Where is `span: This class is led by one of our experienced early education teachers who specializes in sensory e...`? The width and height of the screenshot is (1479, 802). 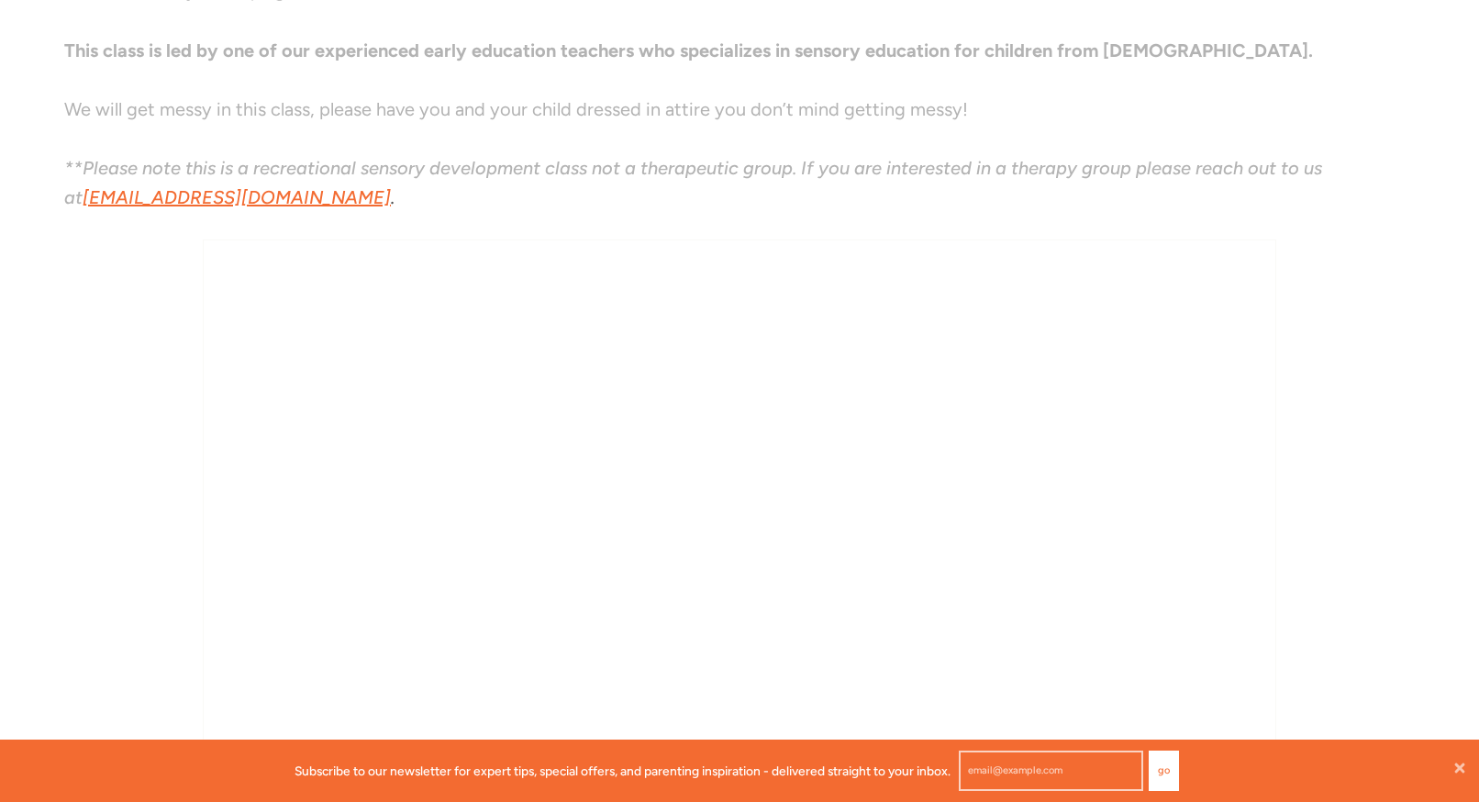 span: This class is led by one of our experienced early education teachers who specializes in sensory e... is located at coordinates (688, 50).